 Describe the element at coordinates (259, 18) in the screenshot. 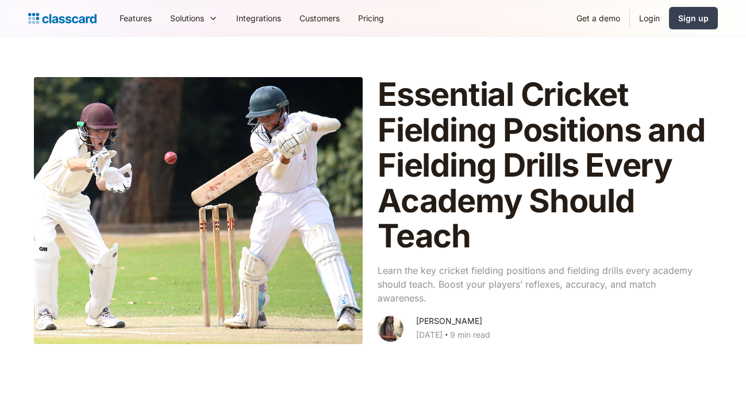

I see `a: Integrations` at that location.